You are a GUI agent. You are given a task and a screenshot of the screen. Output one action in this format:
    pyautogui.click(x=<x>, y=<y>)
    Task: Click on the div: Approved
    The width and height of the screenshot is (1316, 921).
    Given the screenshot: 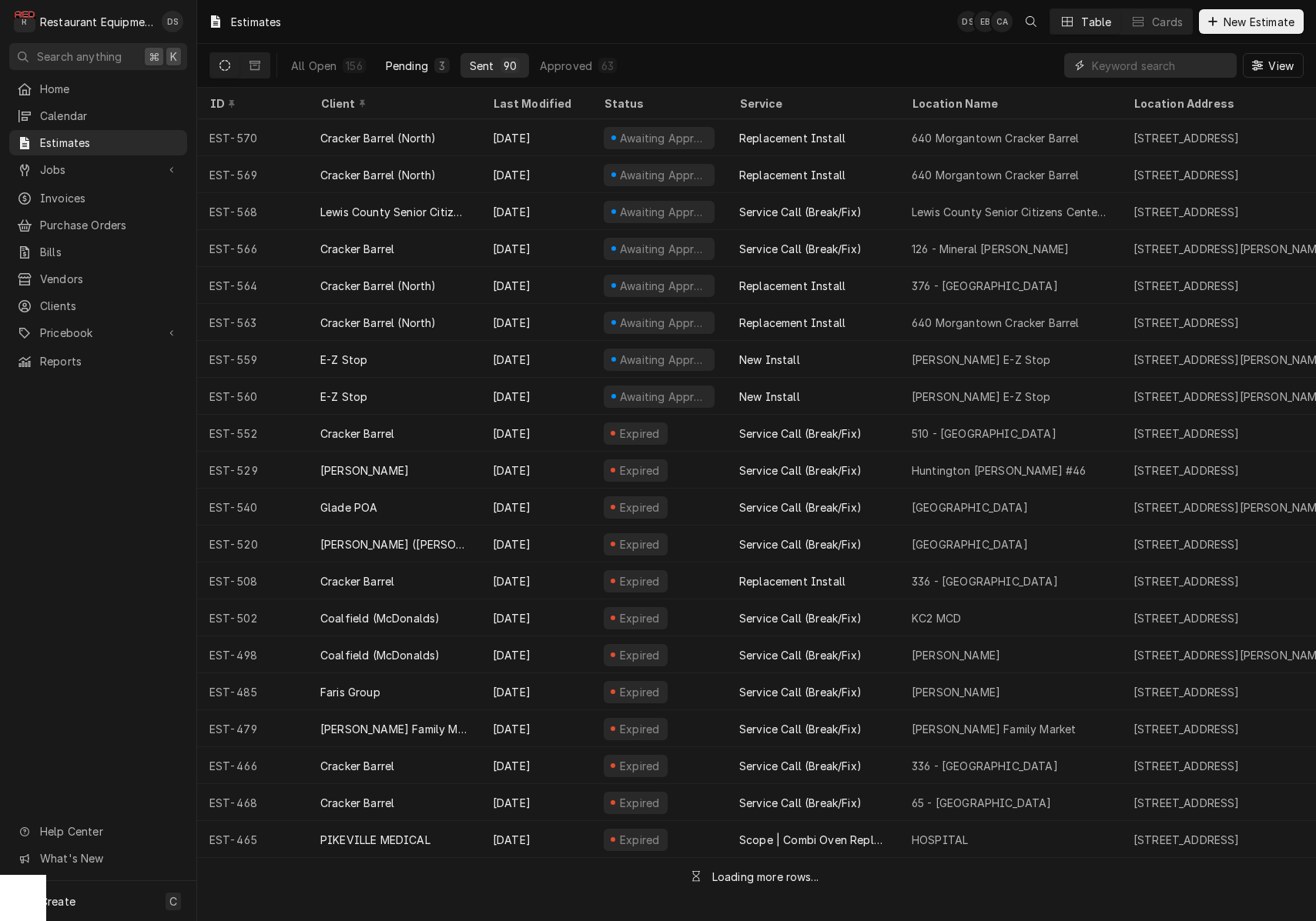 What is the action you would take?
    pyautogui.click(x=566, y=65)
    